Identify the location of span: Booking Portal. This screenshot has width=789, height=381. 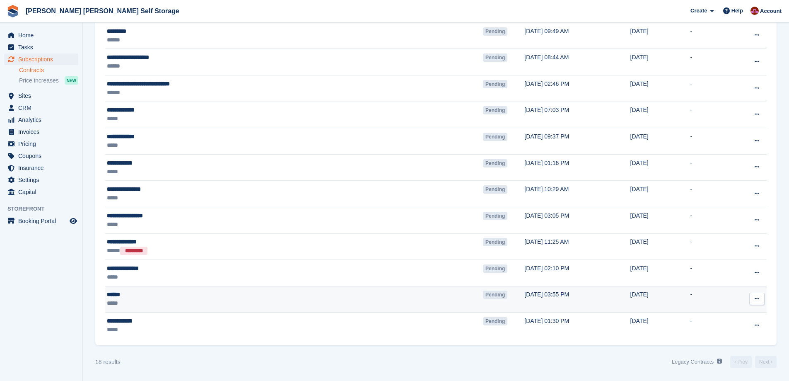
(43, 221).